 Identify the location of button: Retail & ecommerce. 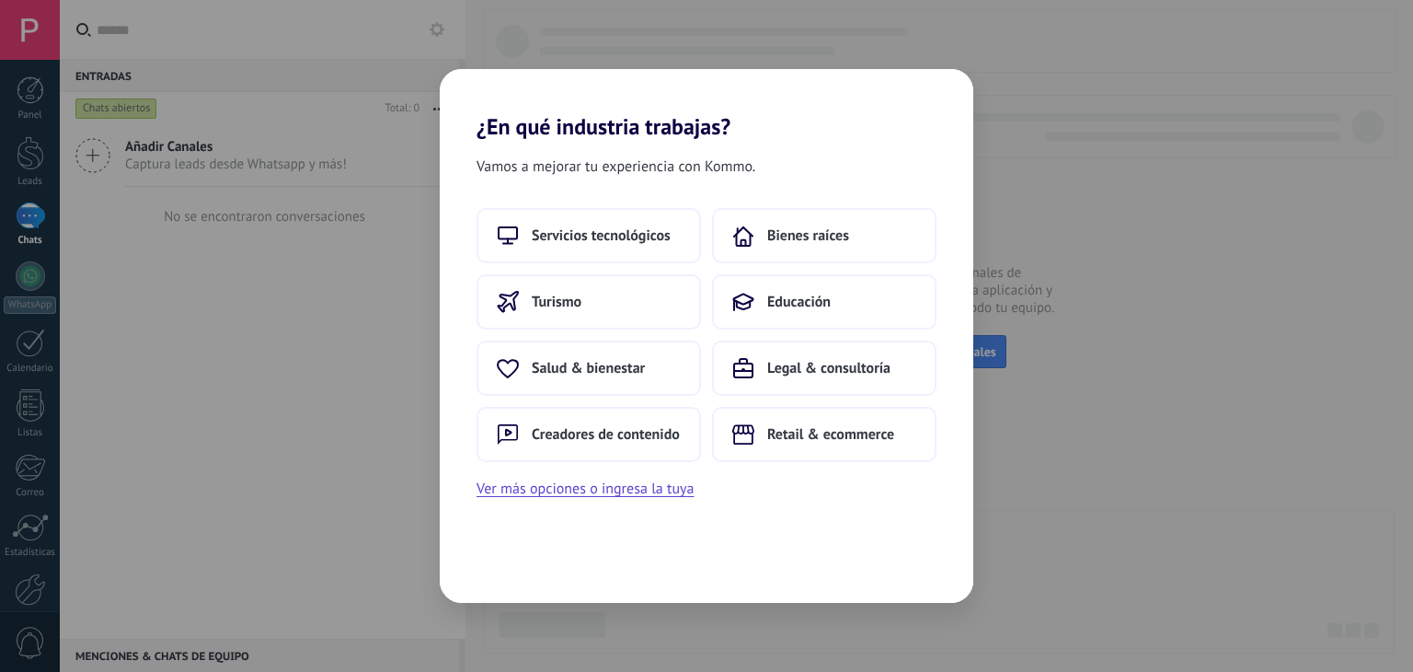
(824, 434).